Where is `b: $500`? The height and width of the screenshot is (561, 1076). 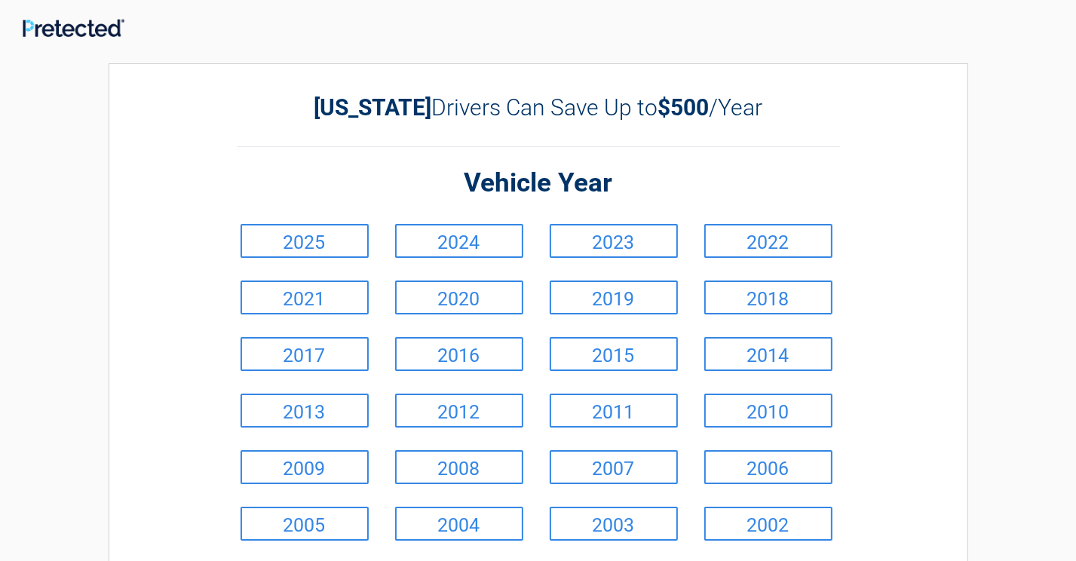
b: $500 is located at coordinates (683, 107).